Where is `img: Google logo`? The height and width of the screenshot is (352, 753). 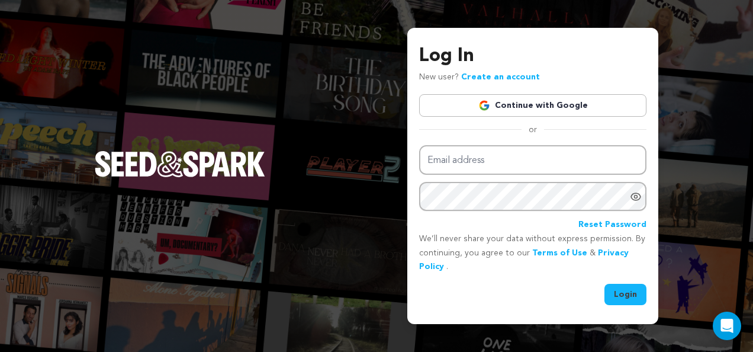
img: Google logo is located at coordinates (484, 105).